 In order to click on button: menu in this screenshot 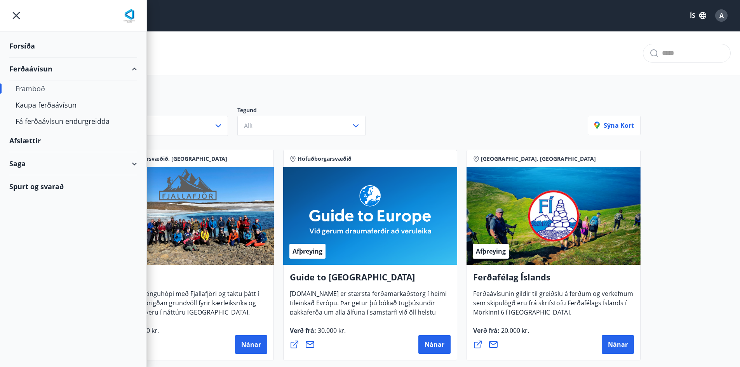, I will do `click(16, 16)`.